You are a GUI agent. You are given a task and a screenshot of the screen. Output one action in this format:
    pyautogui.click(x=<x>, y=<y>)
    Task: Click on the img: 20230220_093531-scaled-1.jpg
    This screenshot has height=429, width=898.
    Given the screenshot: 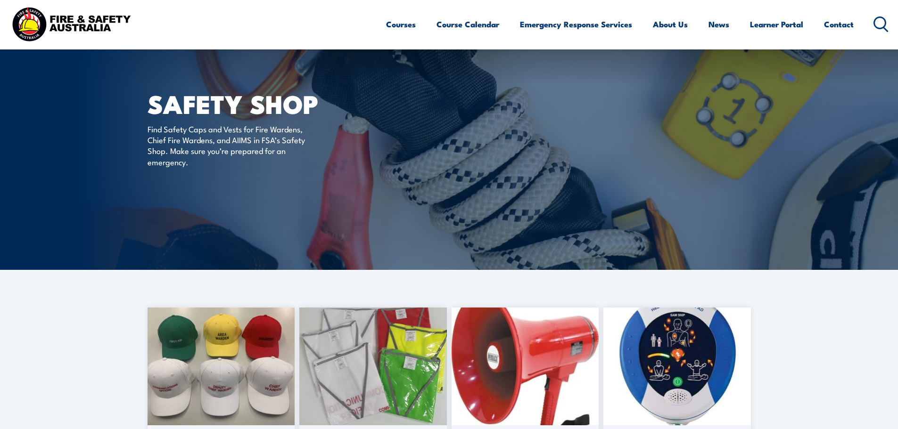 What is the action you would take?
    pyautogui.click(x=373, y=367)
    